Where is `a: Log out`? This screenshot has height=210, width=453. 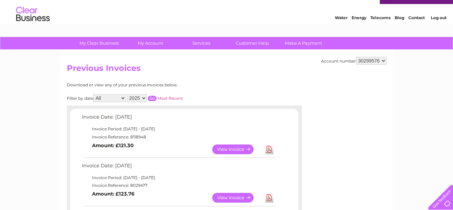
a: Log out is located at coordinates (438, 31).